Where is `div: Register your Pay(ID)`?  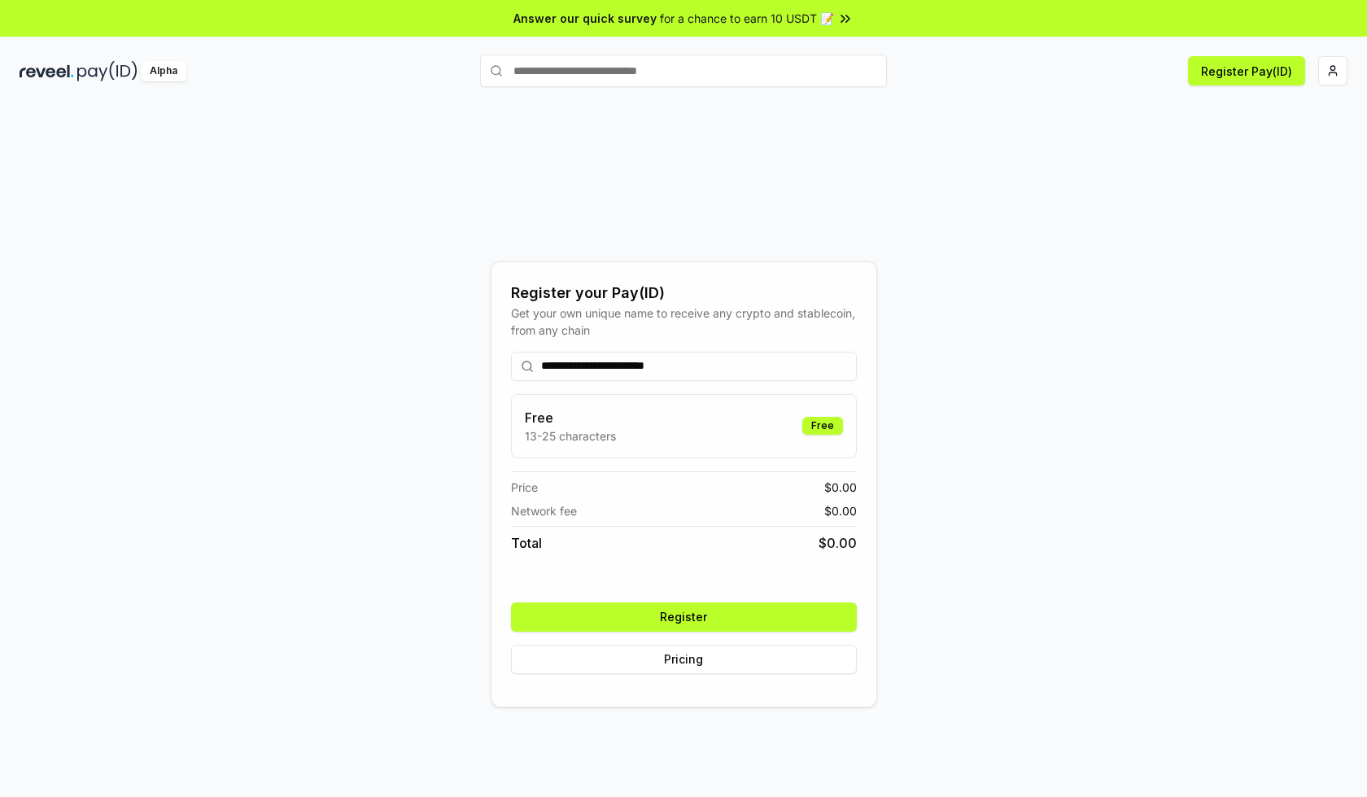
div: Register your Pay(ID) is located at coordinates (684, 293).